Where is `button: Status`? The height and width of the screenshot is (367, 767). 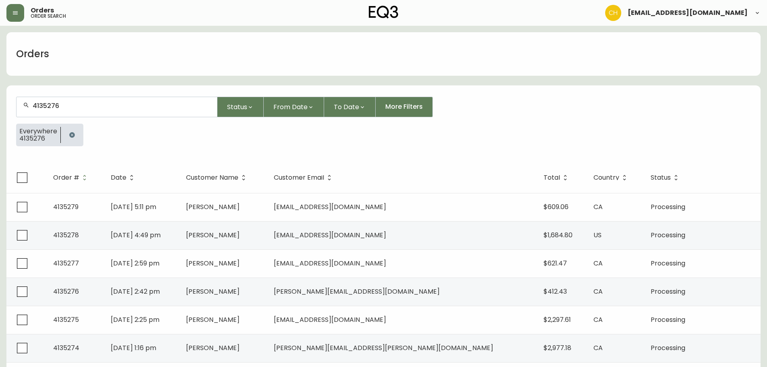
button: Status is located at coordinates (240, 107).